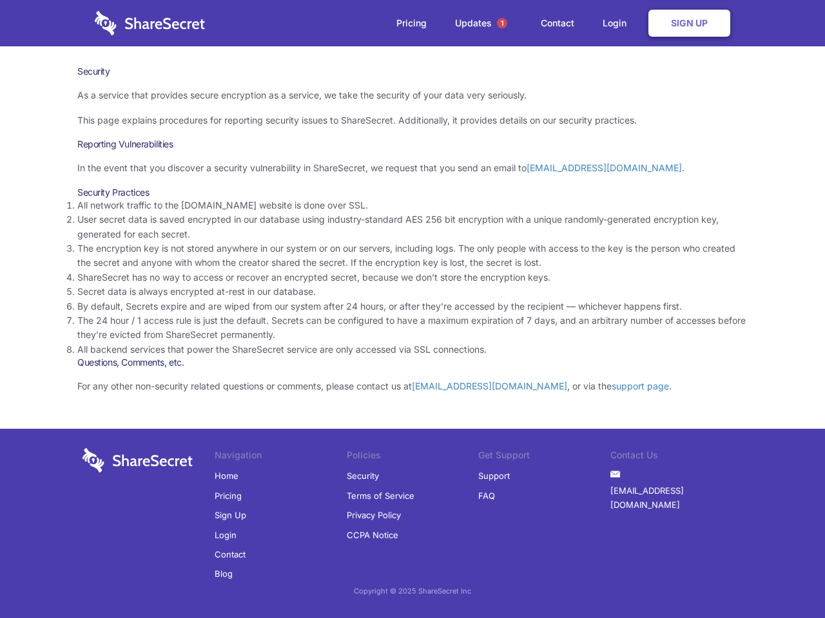 Image resolution: width=825 pixels, height=618 pixels. Describe the element at coordinates (412, 387) in the screenshot. I see `p: For any other non-security related questions or comments, please contact us at , or via the .` at that location.